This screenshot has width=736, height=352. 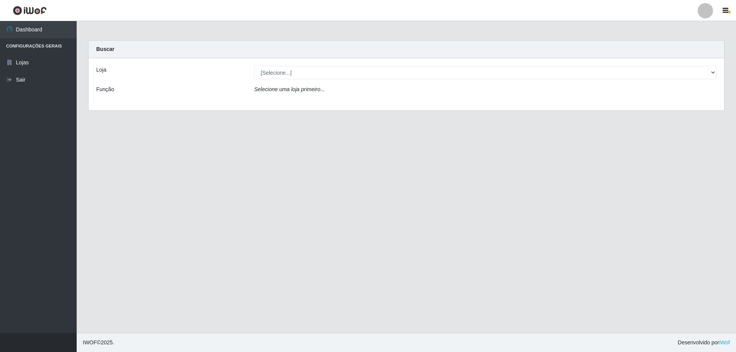 I want to click on i: Selecione uma loja primeiro..., so click(x=289, y=89).